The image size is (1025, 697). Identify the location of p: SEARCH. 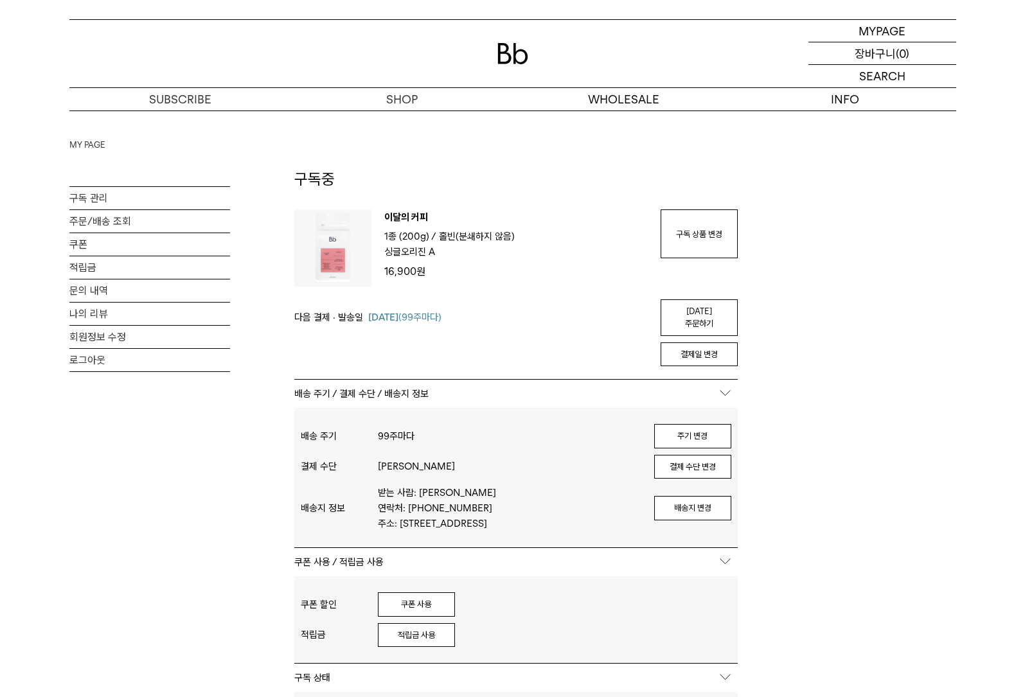
(882, 76).